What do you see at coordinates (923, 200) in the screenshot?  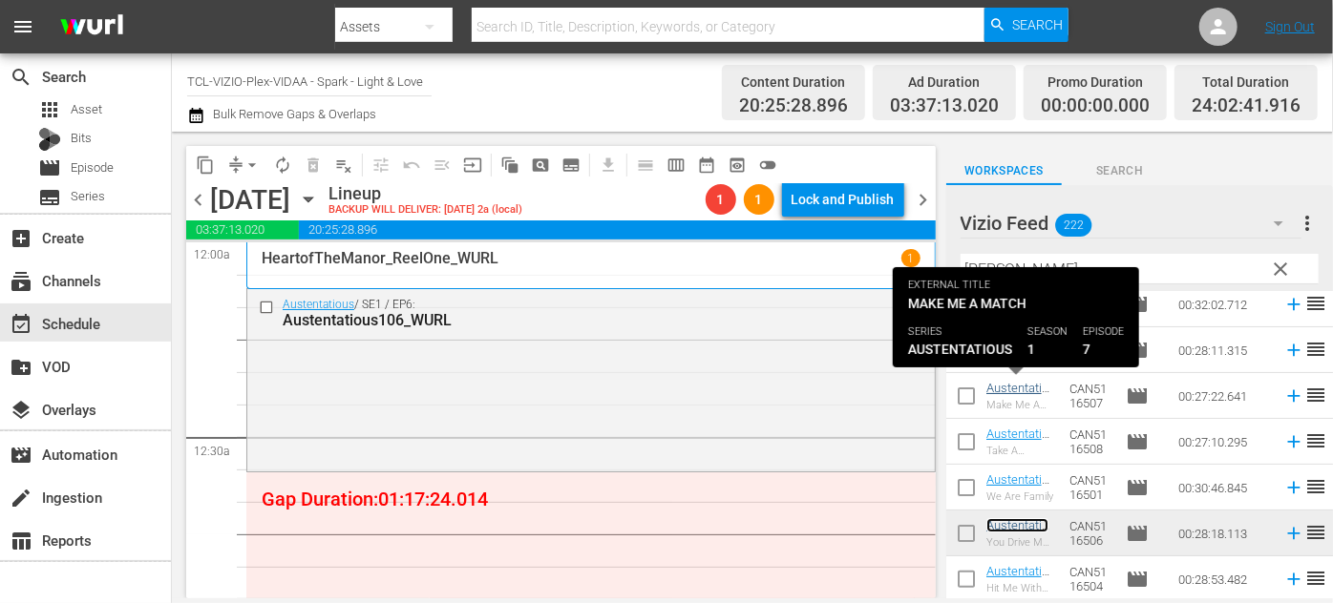 I see `span: chevron_right` at bounding box center [923, 200].